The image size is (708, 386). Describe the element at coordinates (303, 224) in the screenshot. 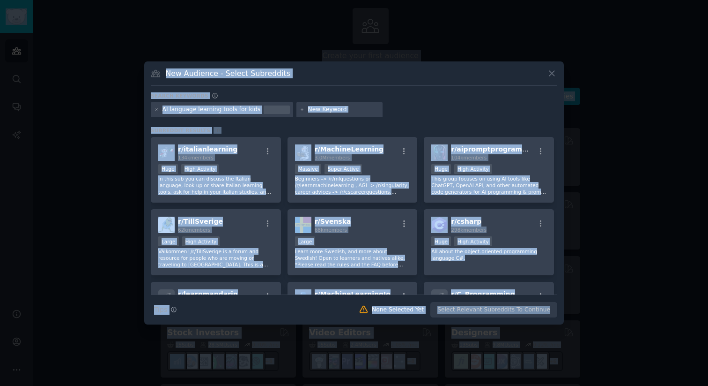

I see `img: Svenska` at that location.